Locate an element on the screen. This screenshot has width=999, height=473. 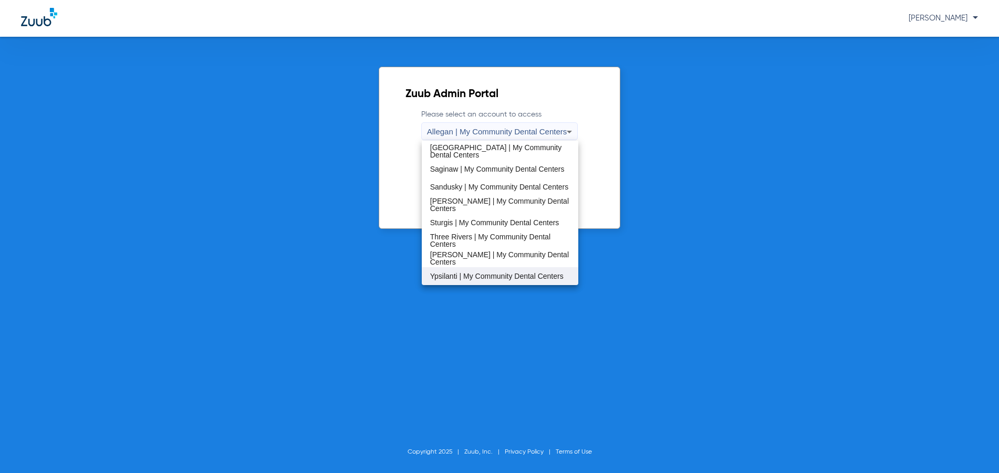
span: Ypsilanti | My Community Dental Centers is located at coordinates (497, 276).